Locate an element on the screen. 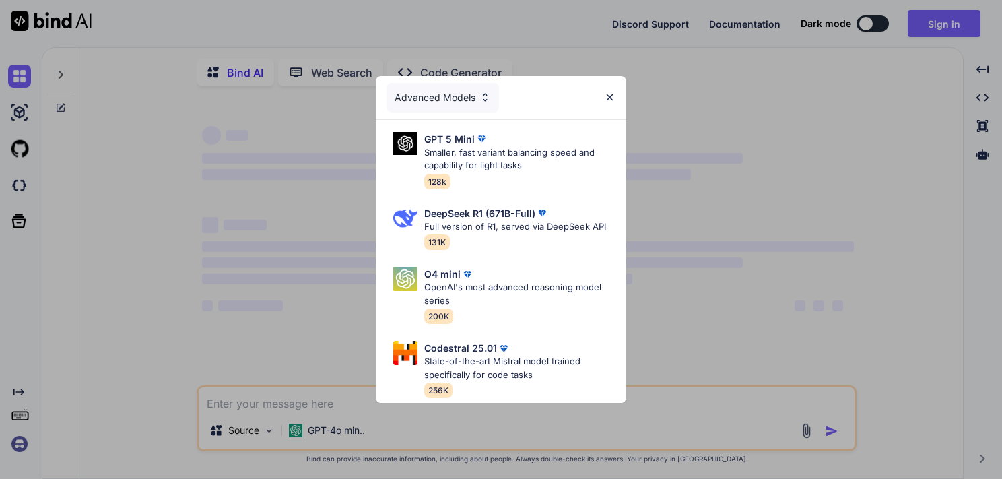 This screenshot has height=479, width=1002. p: DeepSeek R1 (671B-Full) is located at coordinates (479, 213).